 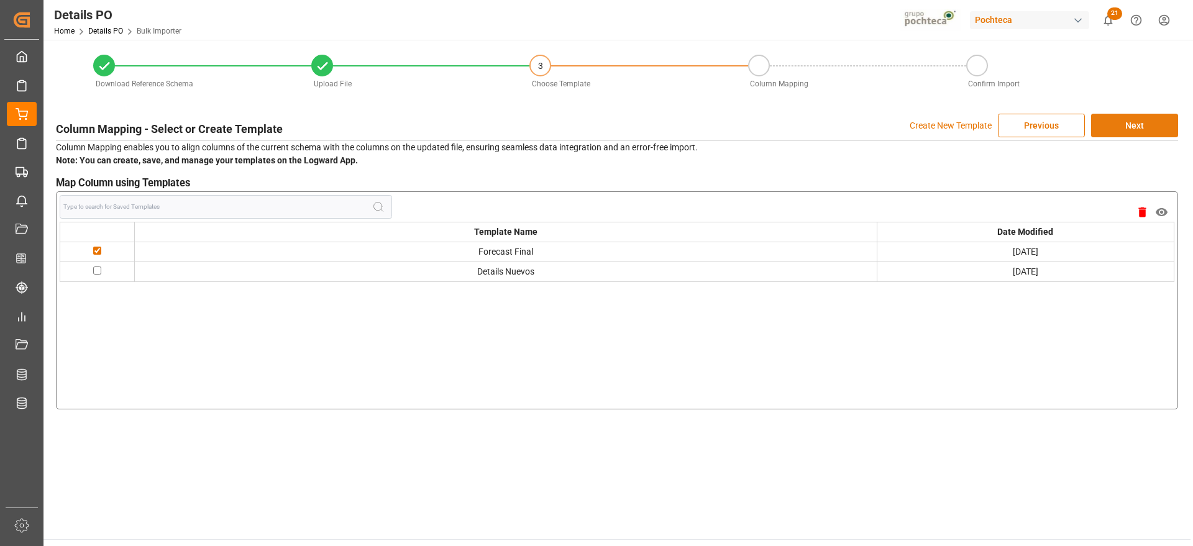 I want to click on strong: Note: You can create, save, and manage your templates on the Logward App., so click(x=207, y=160).